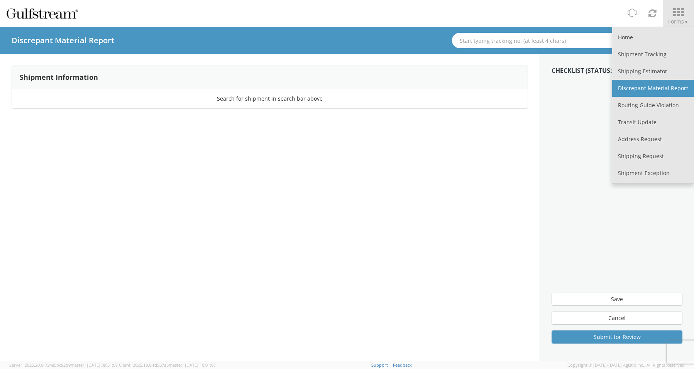  What do you see at coordinates (617, 299) in the screenshot?
I see `button: Save` at bounding box center [617, 299].